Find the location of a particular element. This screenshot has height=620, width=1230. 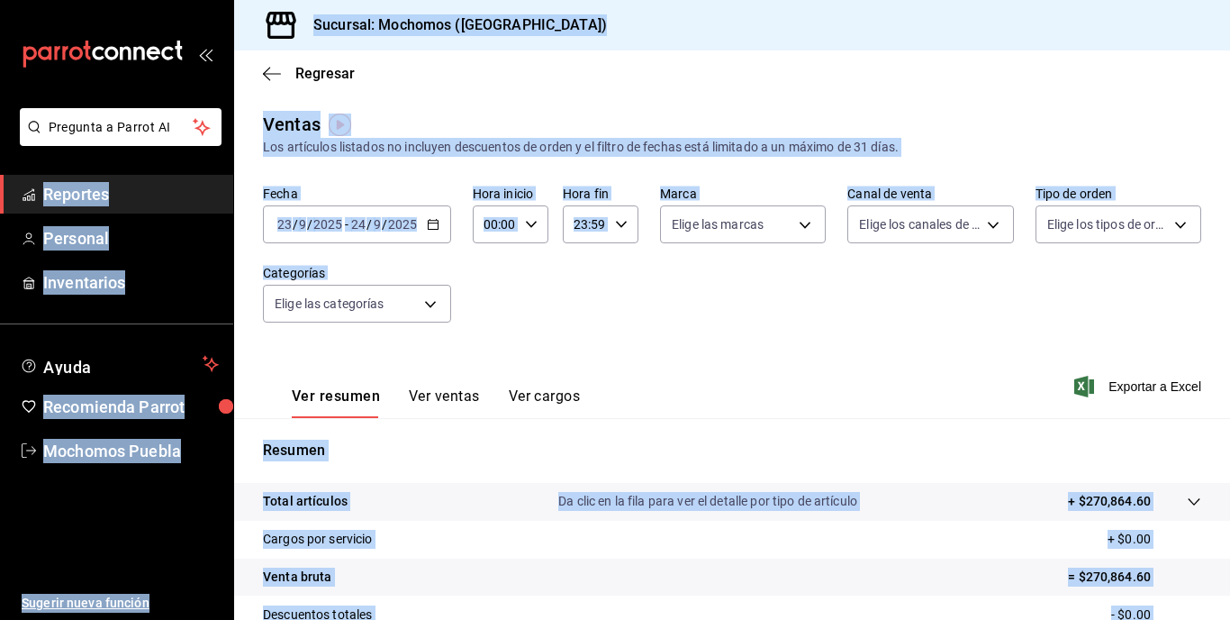

label: Marca is located at coordinates (743, 194).